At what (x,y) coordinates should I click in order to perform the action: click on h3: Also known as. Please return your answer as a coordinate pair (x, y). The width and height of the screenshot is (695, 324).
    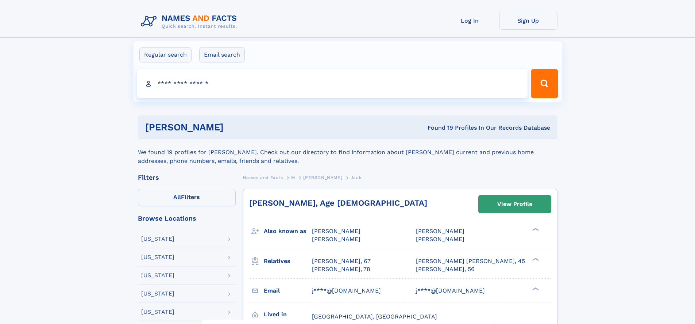
    Looking at the image, I should click on (288, 231).